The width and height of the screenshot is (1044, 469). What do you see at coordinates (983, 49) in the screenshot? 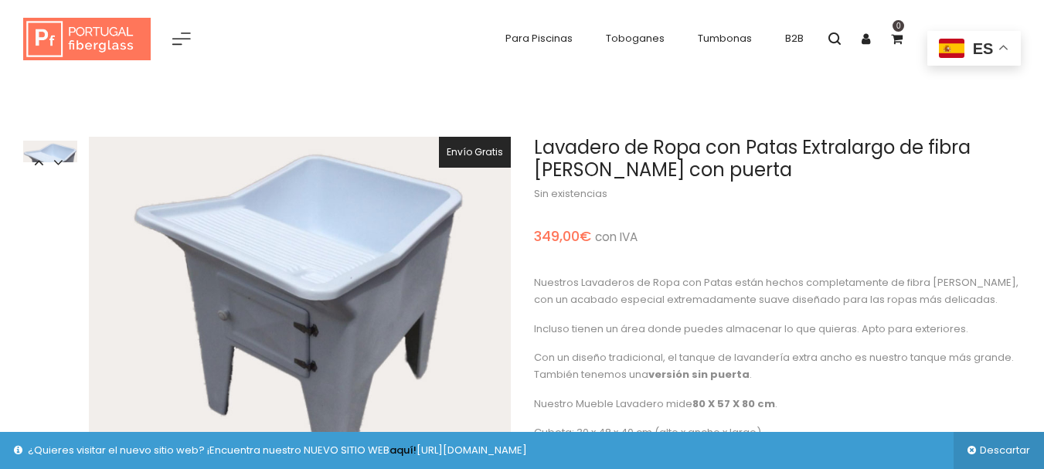
I see `span: es` at bounding box center [983, 49].